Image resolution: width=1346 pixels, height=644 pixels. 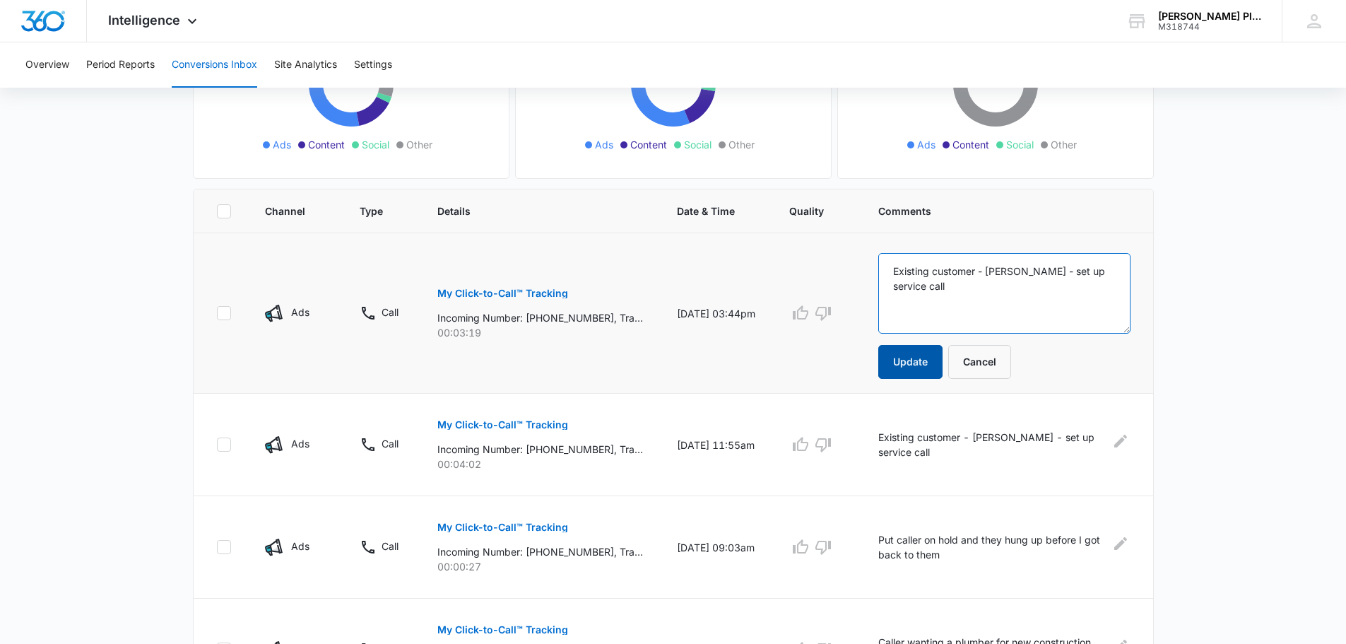 What do you see at coordinates (540, 332) in the screenshot?
I see `p: 00:03:19` at bounding box center [540, 332].